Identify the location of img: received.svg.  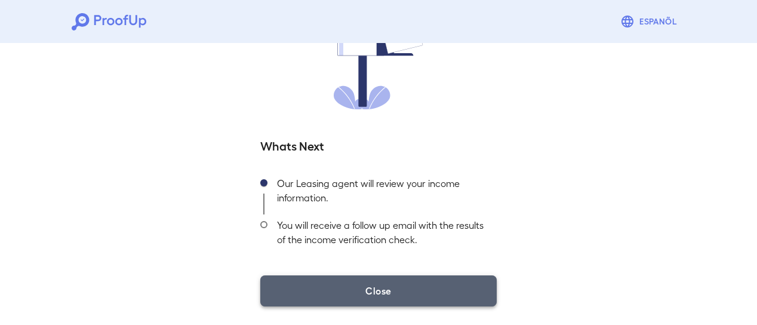
(379, 59).